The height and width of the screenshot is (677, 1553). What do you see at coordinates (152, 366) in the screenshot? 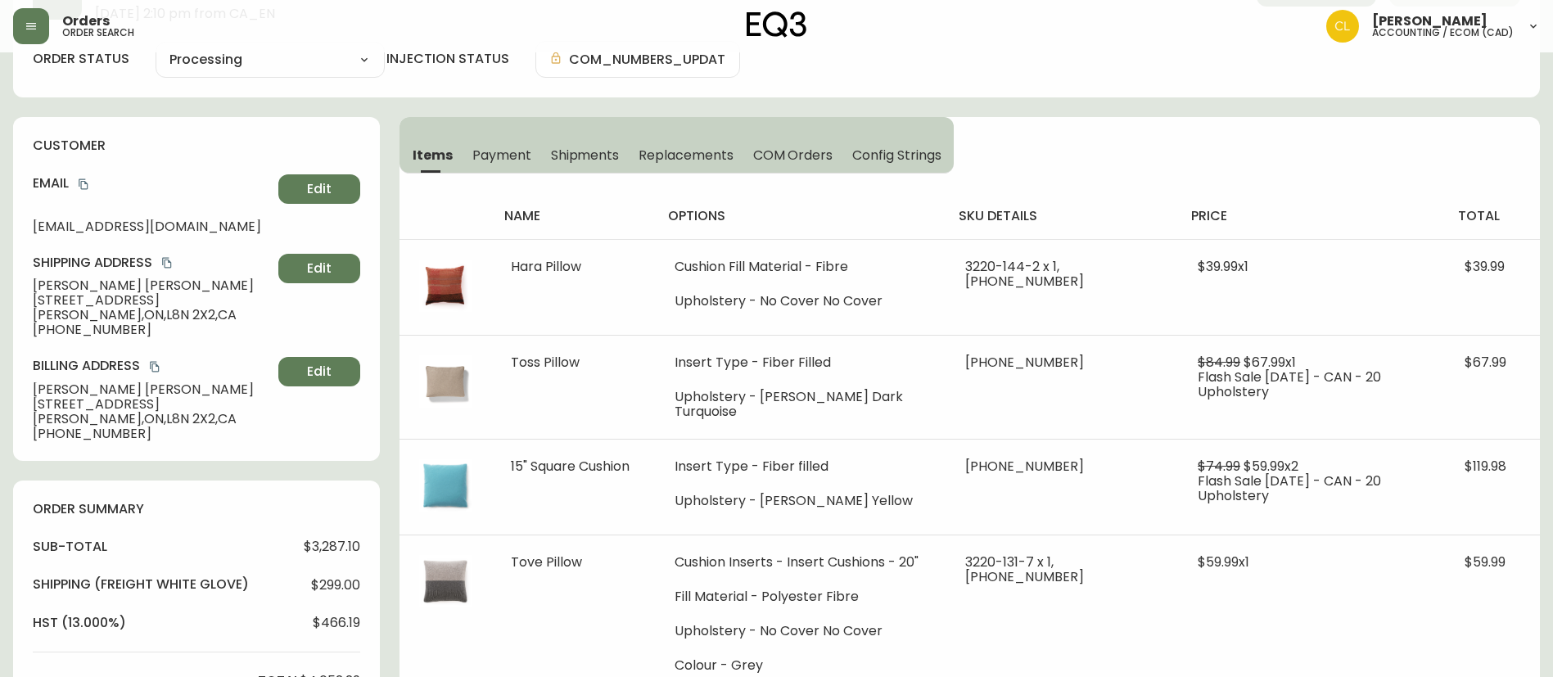
I see `h4: Billing Address` at bounding box center [152, 366].